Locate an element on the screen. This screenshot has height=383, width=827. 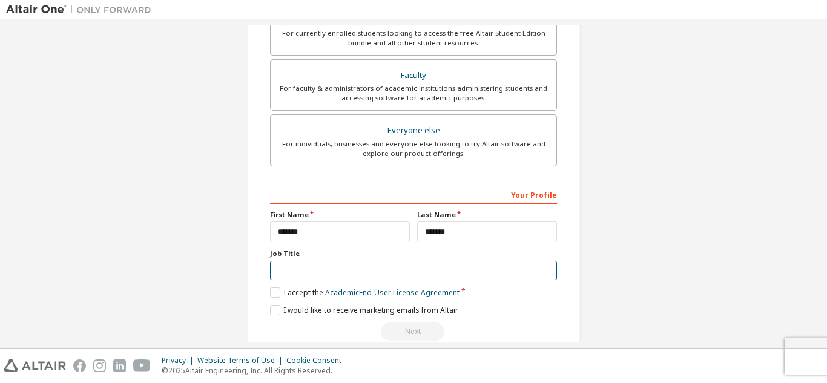
div: For currently enrolled students looking to access the free Altair Student Edition bundle and all ... is located at coordinates (414, 38).